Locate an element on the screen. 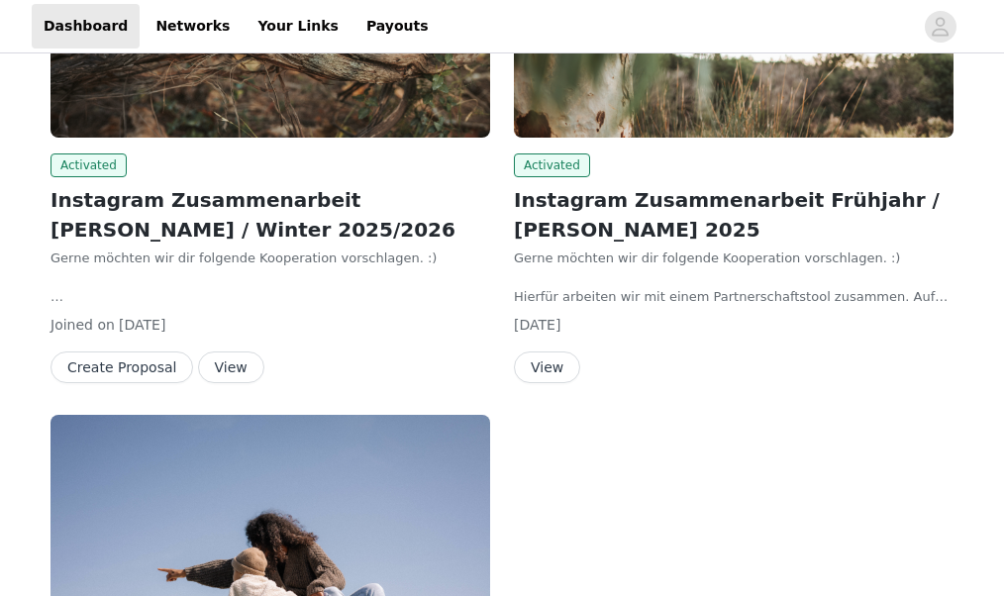 This screenshot has width=1004, height=596. a: Dashboard is located at coordinates (85, 26).